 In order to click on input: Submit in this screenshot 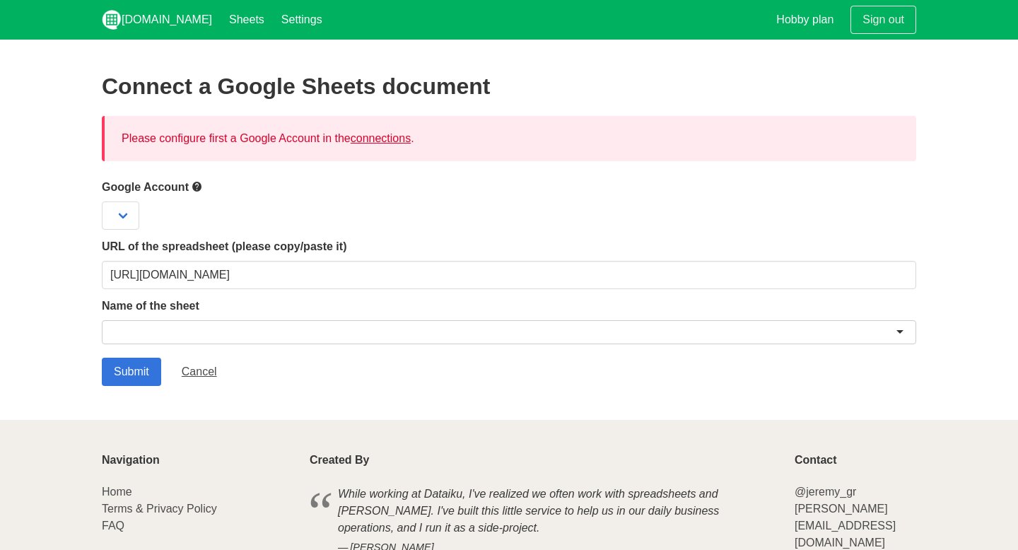, I will do `click(131, 372)`.